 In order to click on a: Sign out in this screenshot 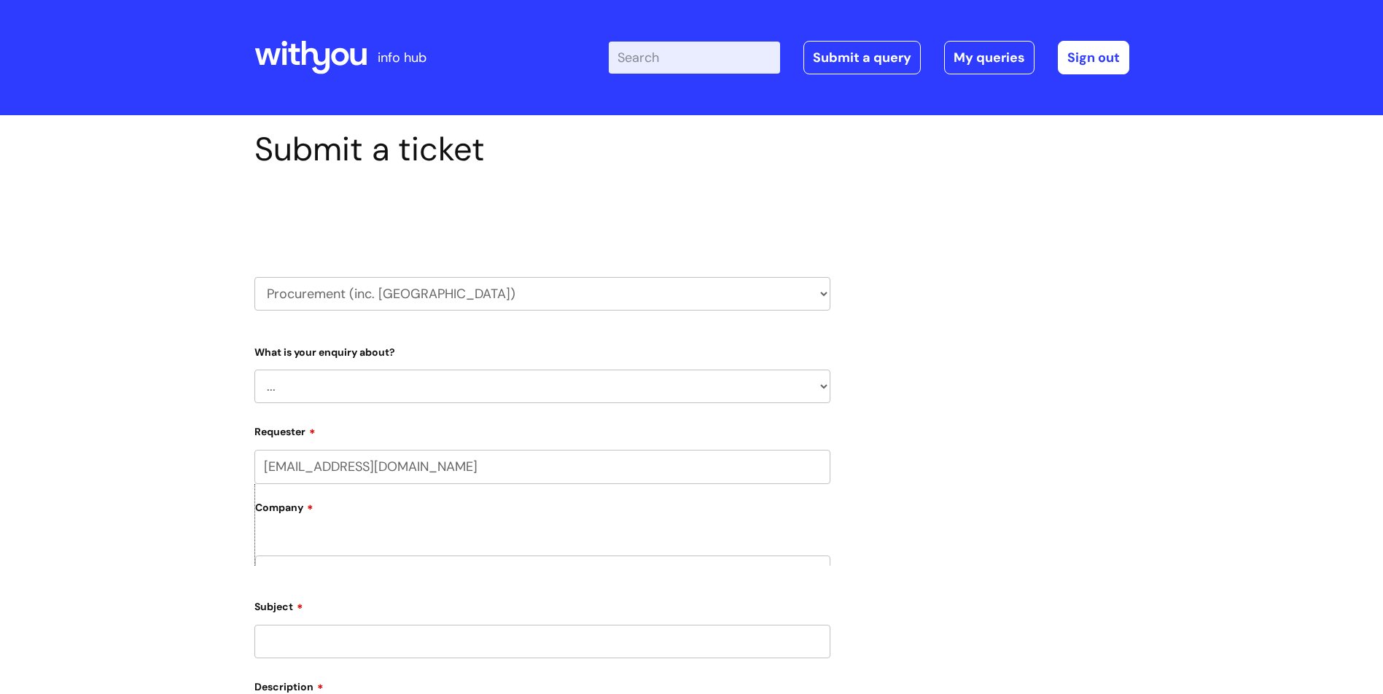, I will do `click(1093, 58)`.